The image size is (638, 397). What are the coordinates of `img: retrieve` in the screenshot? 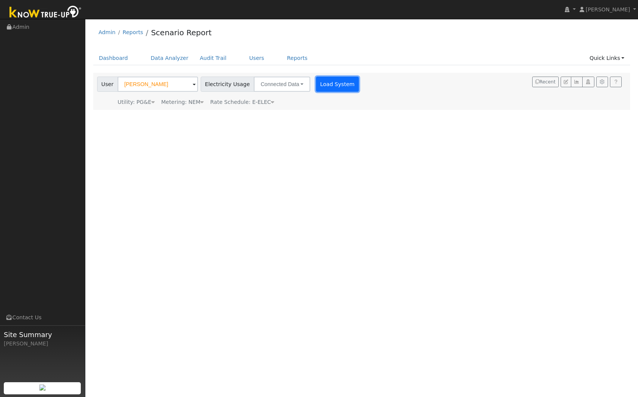 It's located at (42, 387).